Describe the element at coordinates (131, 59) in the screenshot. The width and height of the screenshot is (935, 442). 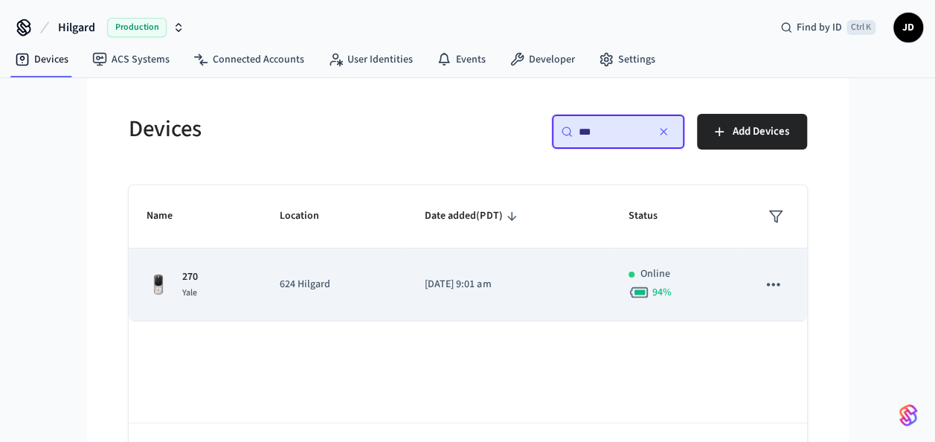
I see `a: ACS Systems` at that location.